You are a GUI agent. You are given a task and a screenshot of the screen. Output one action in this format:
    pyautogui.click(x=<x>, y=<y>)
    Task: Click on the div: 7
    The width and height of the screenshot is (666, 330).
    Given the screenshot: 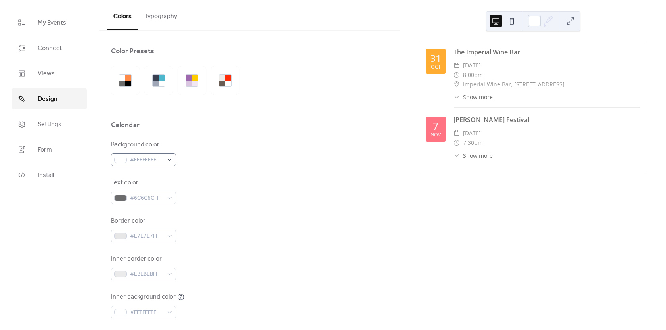 What is the action you would take?
    pyautogui.click(x=435, y=126)
    